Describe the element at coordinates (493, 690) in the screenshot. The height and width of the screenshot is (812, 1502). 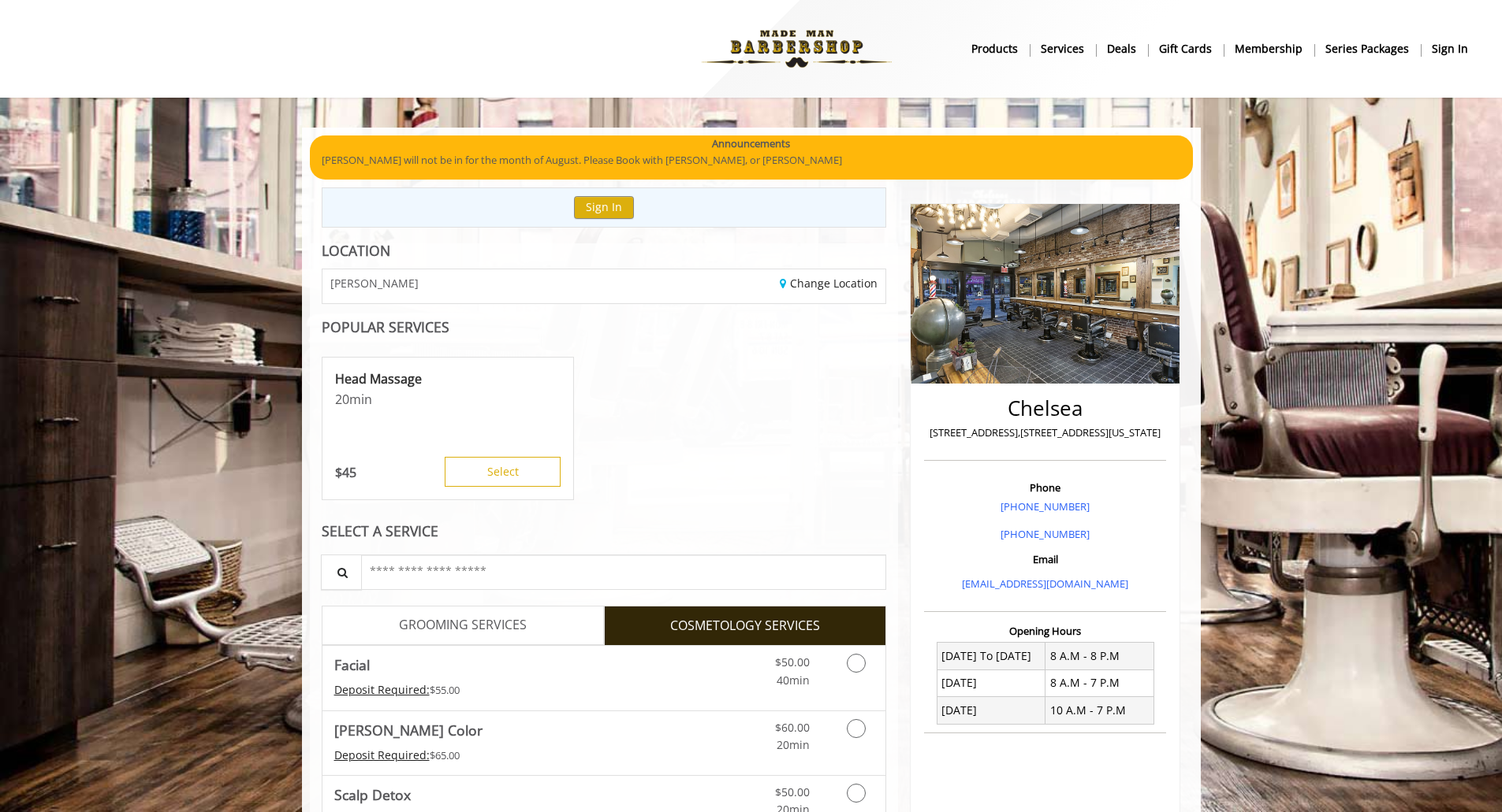
I see `div: $55.00` at that location.